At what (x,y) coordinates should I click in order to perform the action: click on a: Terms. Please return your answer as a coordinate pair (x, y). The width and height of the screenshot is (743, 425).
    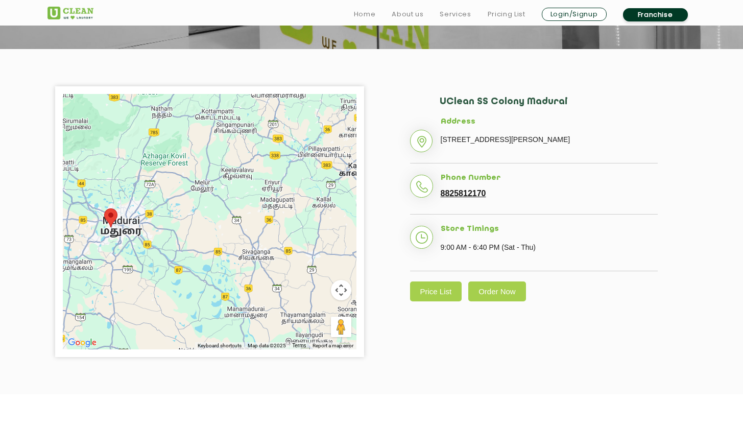
    Looking at the image, I should click on (299, 346).